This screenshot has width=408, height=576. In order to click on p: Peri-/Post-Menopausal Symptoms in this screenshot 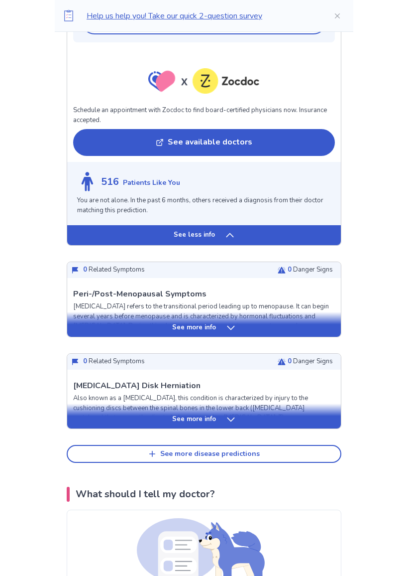, I will do `click(140, 294)`.